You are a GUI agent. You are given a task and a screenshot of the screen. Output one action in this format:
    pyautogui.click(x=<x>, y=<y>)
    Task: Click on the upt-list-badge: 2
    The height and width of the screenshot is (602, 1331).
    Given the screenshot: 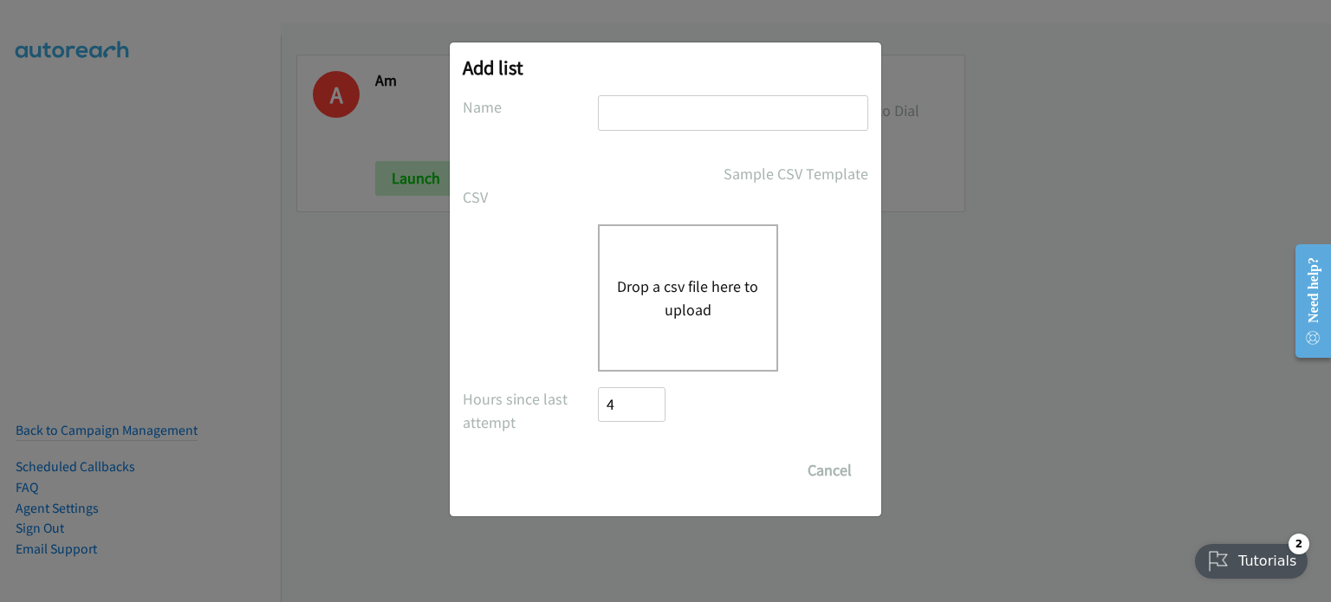 What is the action you would take?
    pyautogui.click(x=114, y=17)
    